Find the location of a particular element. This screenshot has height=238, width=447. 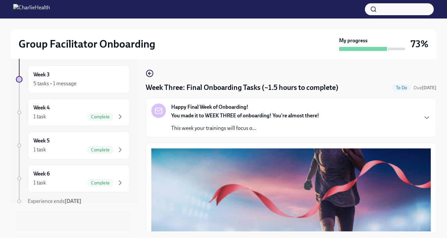

strong: Happy Final Week of Onboarding! is located at coordinates (209, 107).